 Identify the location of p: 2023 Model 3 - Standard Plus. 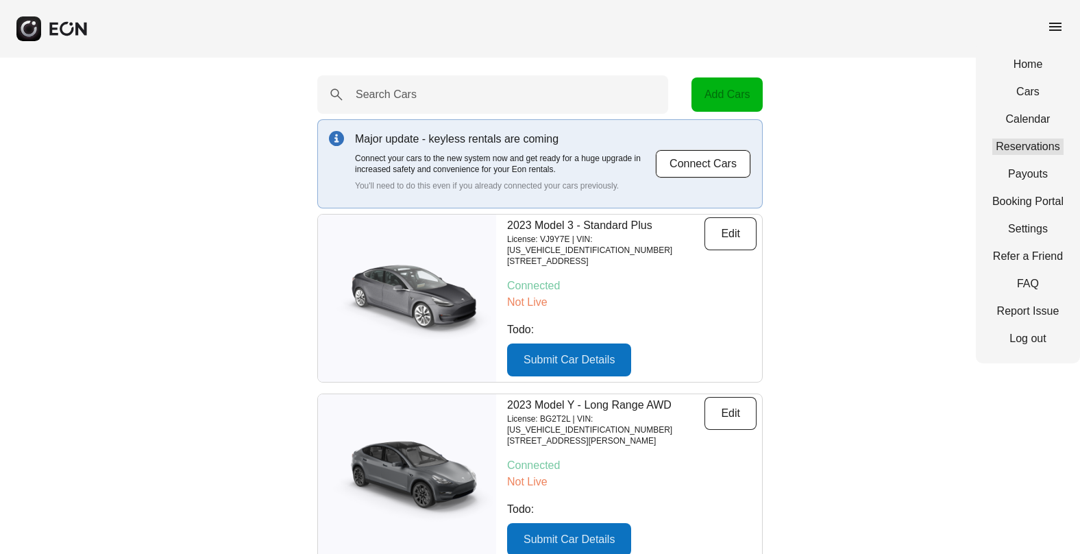
(606, 225).